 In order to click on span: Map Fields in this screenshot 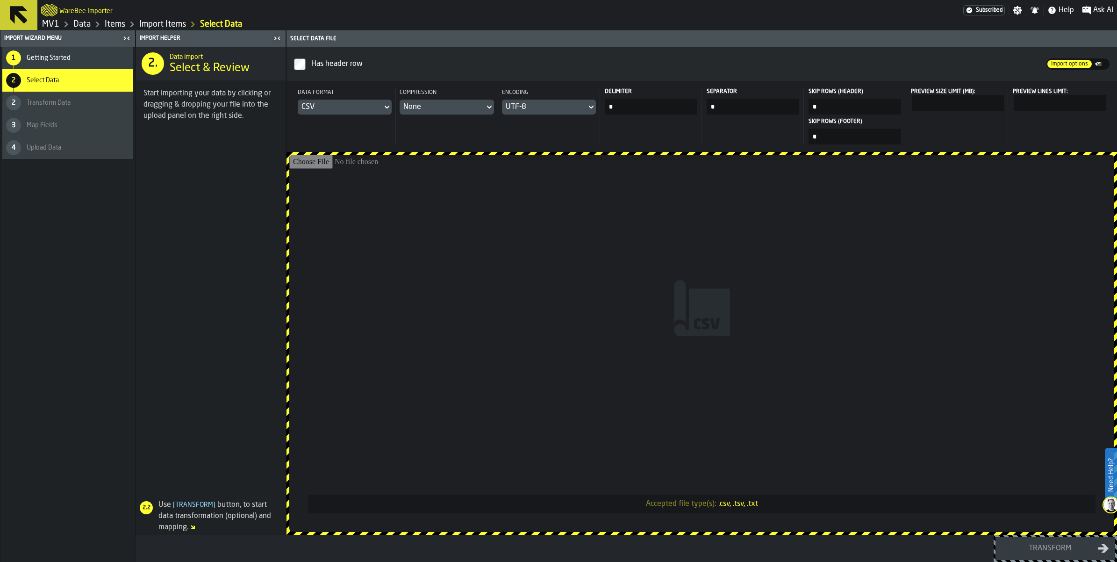, I will do `click(42, 125)`.